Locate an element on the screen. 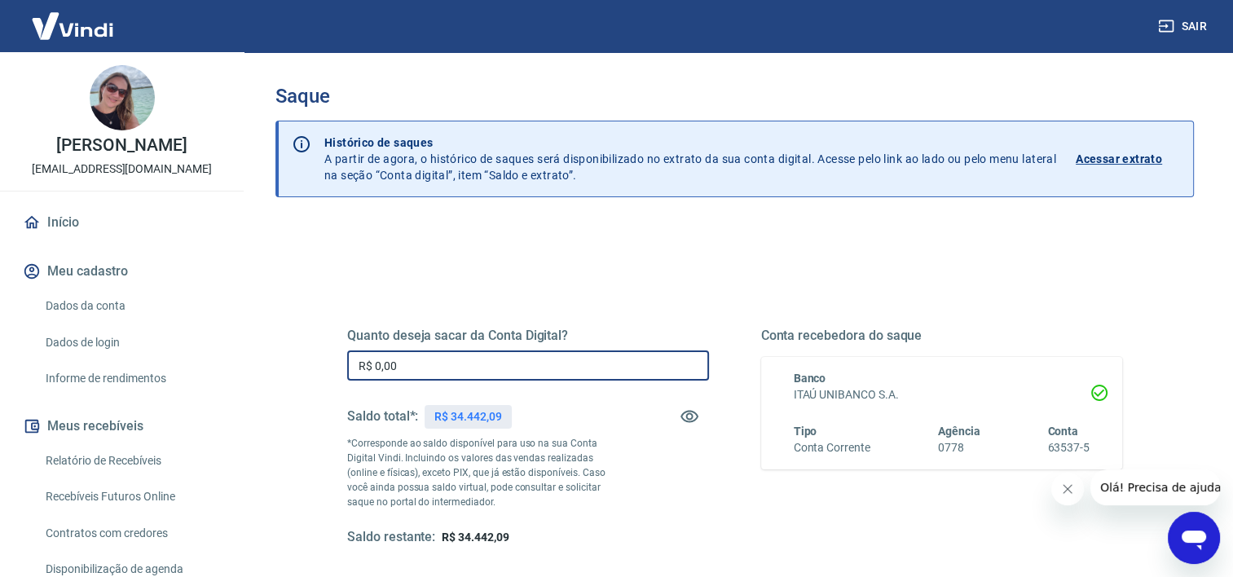 The width and height of the screenshot is (1233, 577). h5: Quanto deseja sacar da Conta Digital? is located at coordinates (528, 336).